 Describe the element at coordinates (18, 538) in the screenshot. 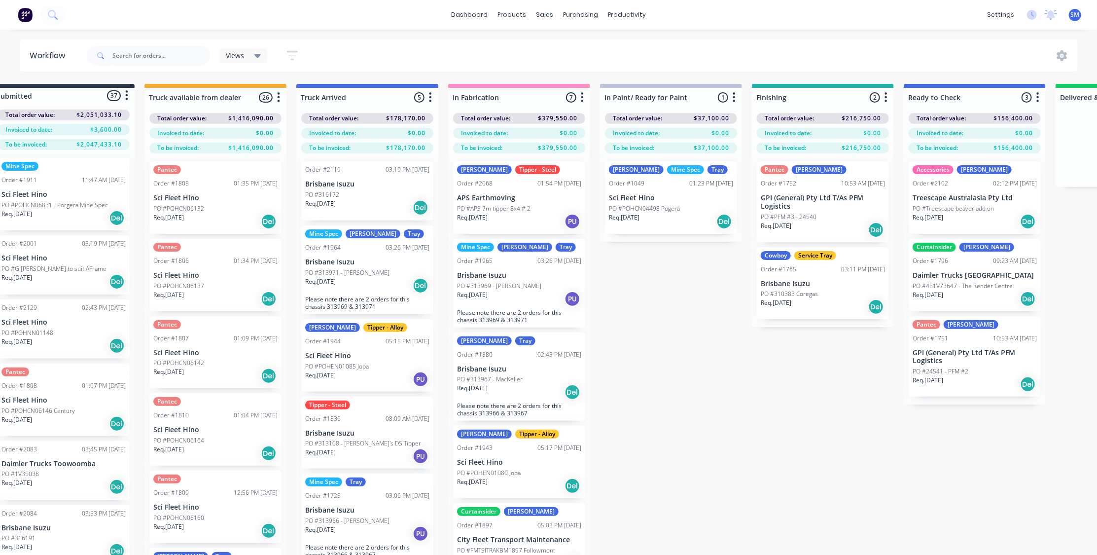

I see `p: PO #316191` at that location.